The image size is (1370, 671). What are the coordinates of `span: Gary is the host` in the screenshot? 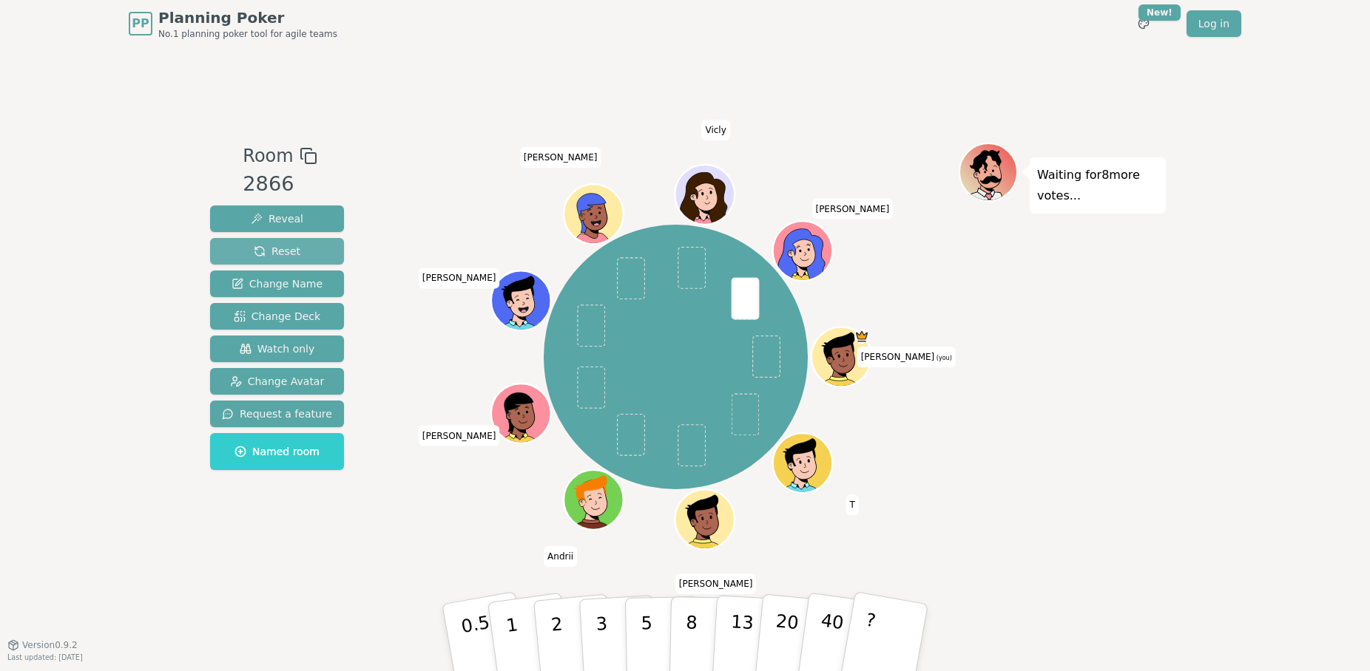 It's located at (861, 336).